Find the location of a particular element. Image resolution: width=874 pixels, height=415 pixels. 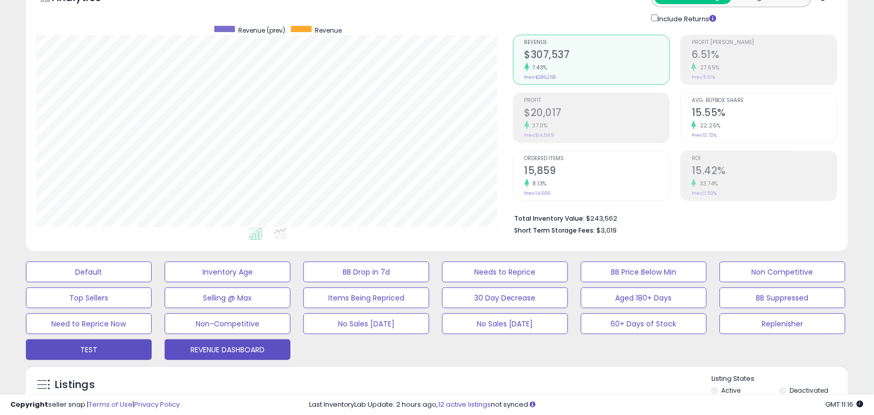

small: 33.74% is located at coordinates (707, 183).